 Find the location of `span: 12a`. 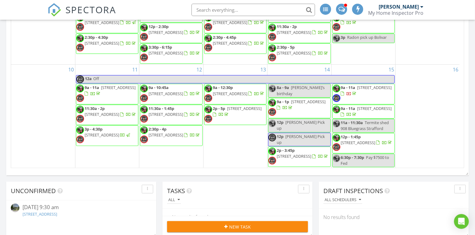

span: 12a is located at coordinates (88, 79).